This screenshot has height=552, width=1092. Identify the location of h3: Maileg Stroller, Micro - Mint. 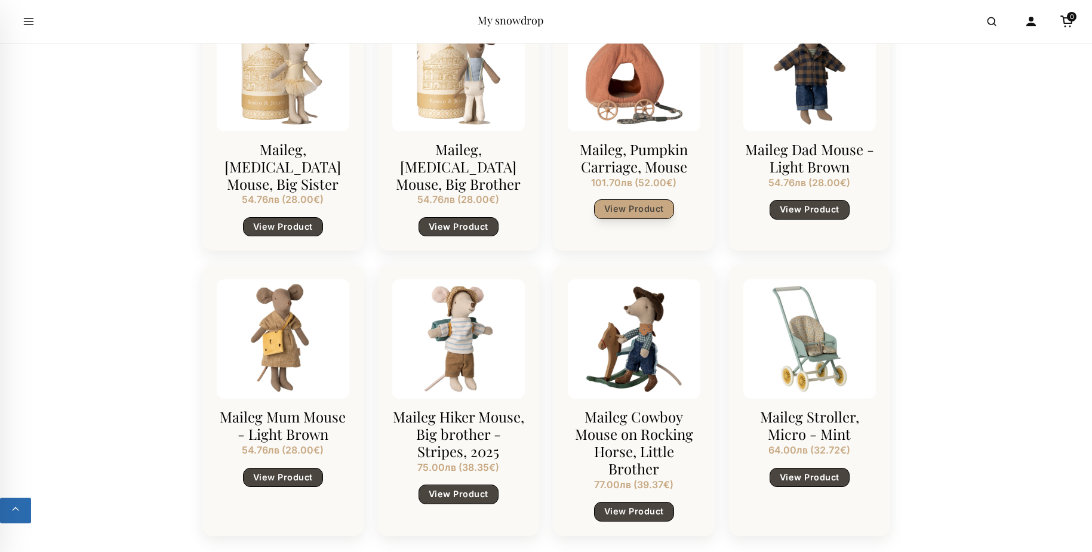
(810, 426).